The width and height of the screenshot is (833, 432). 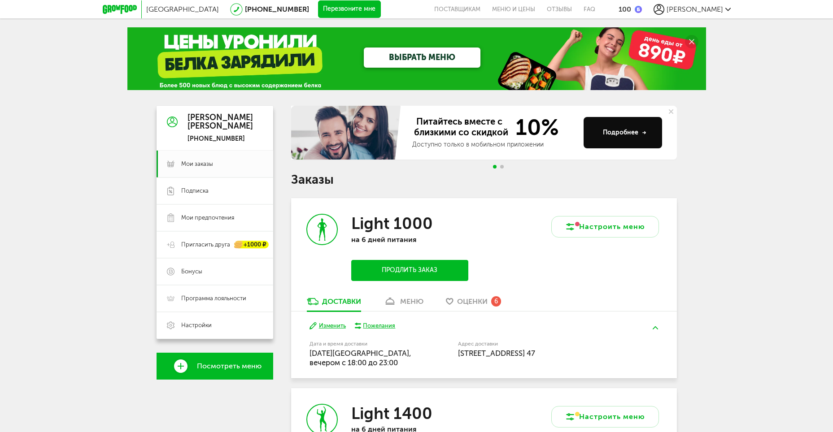 I want to click on div: 6, so click(x=496, y=301).